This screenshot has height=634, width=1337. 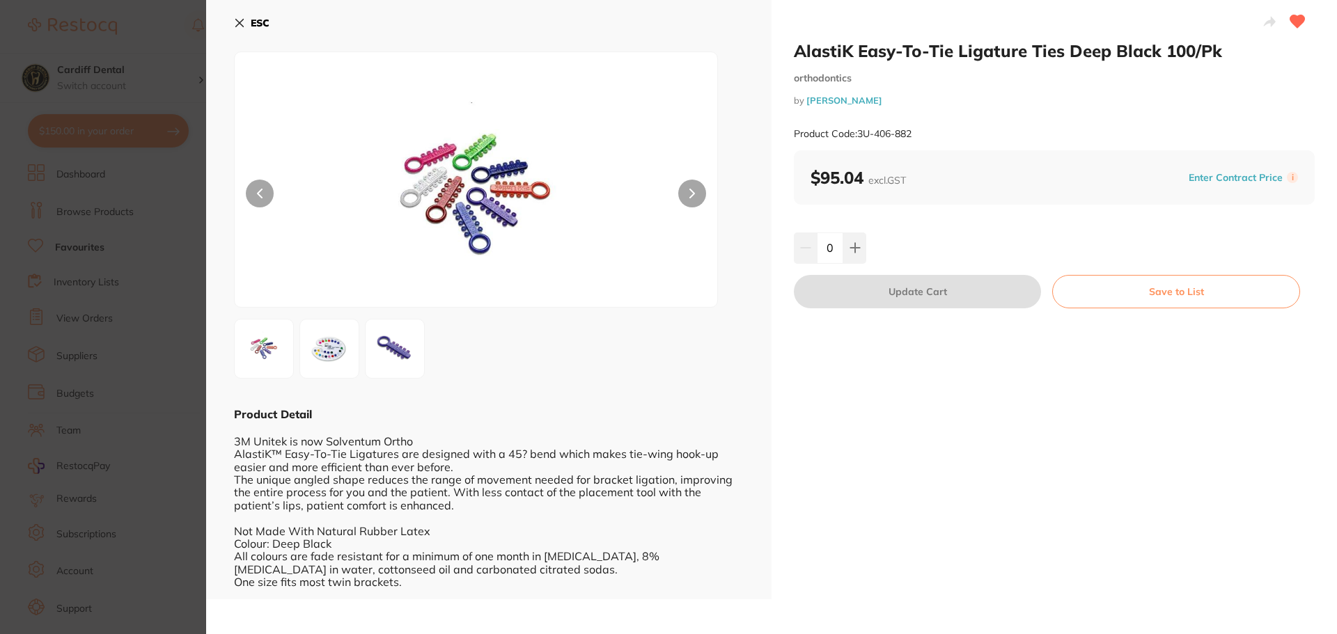 What do you see at coordinates (273, 414) in the screenshot?
I see `b: Product Detail` at bounding box center [273, 414].